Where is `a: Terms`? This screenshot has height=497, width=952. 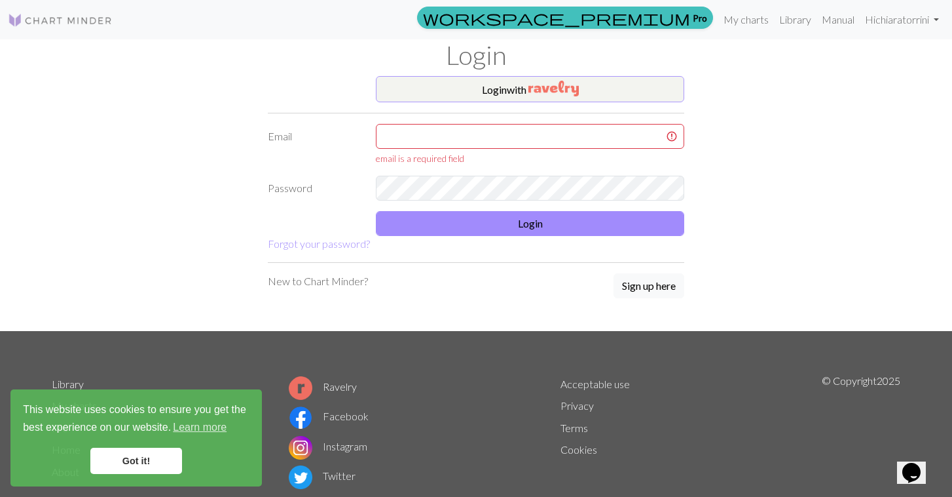 a: Terms is located at coordinates (574, 427).